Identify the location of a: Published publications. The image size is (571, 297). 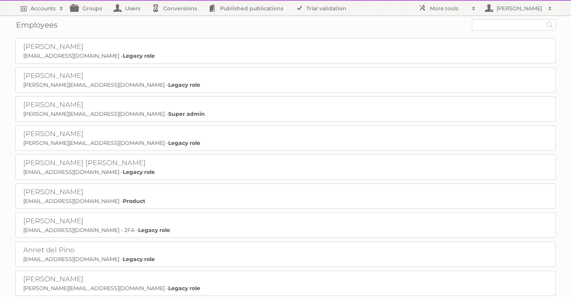
(248, 8).